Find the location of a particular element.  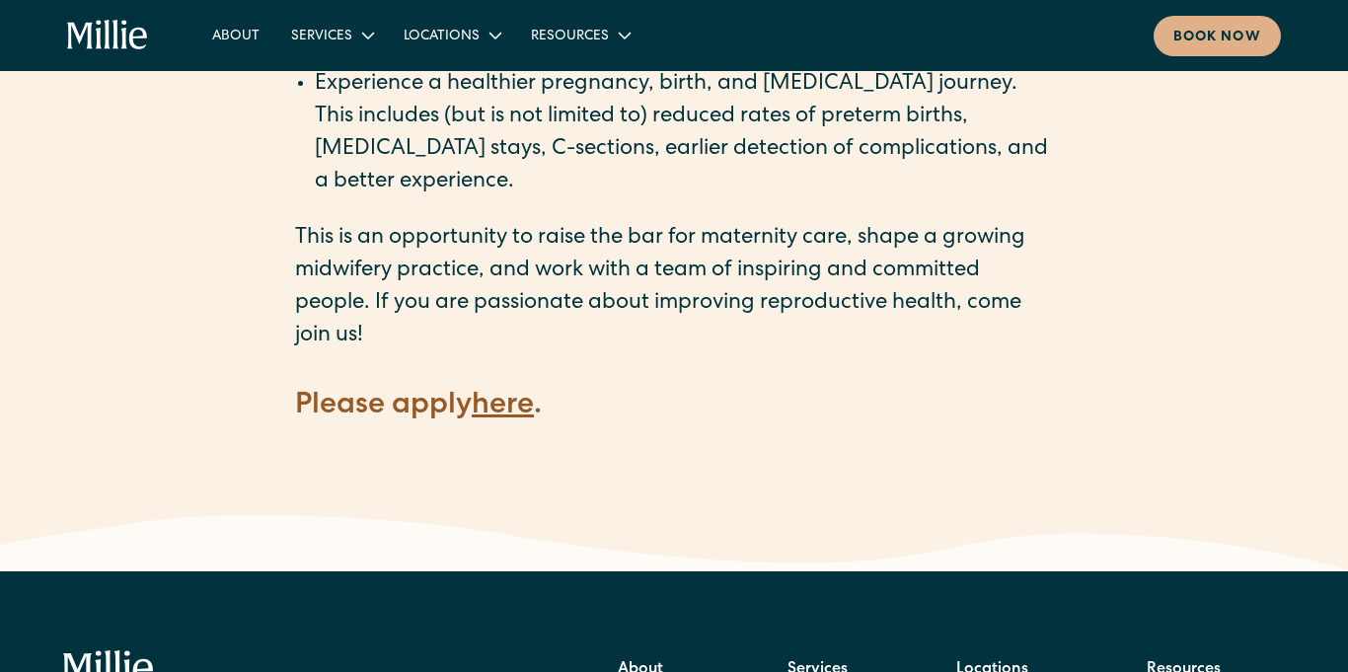

p: This is an opportunity to raise the bar for maternity care, shape a growing midwifery practice, a... is located at coordinates (674, 288).